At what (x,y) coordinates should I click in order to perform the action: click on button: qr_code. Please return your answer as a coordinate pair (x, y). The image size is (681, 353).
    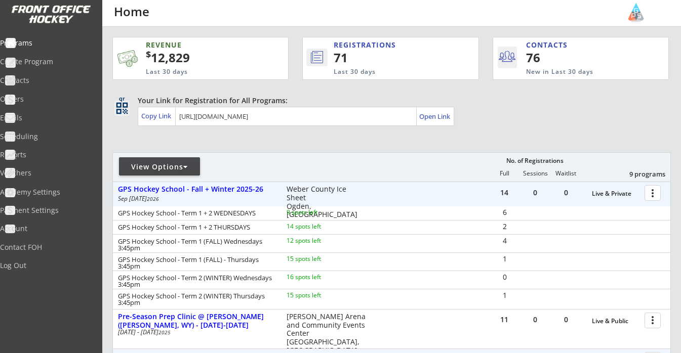
    Looking at the image, I should click on (122, 108).